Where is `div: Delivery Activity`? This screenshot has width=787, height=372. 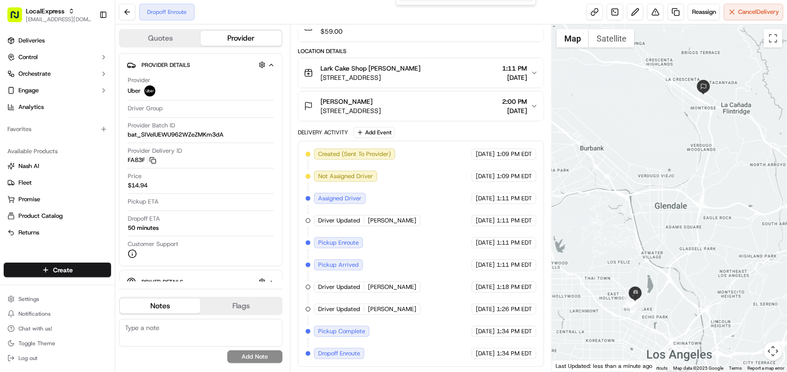 div: Delivery Activity is located at coordinates (323, 132).